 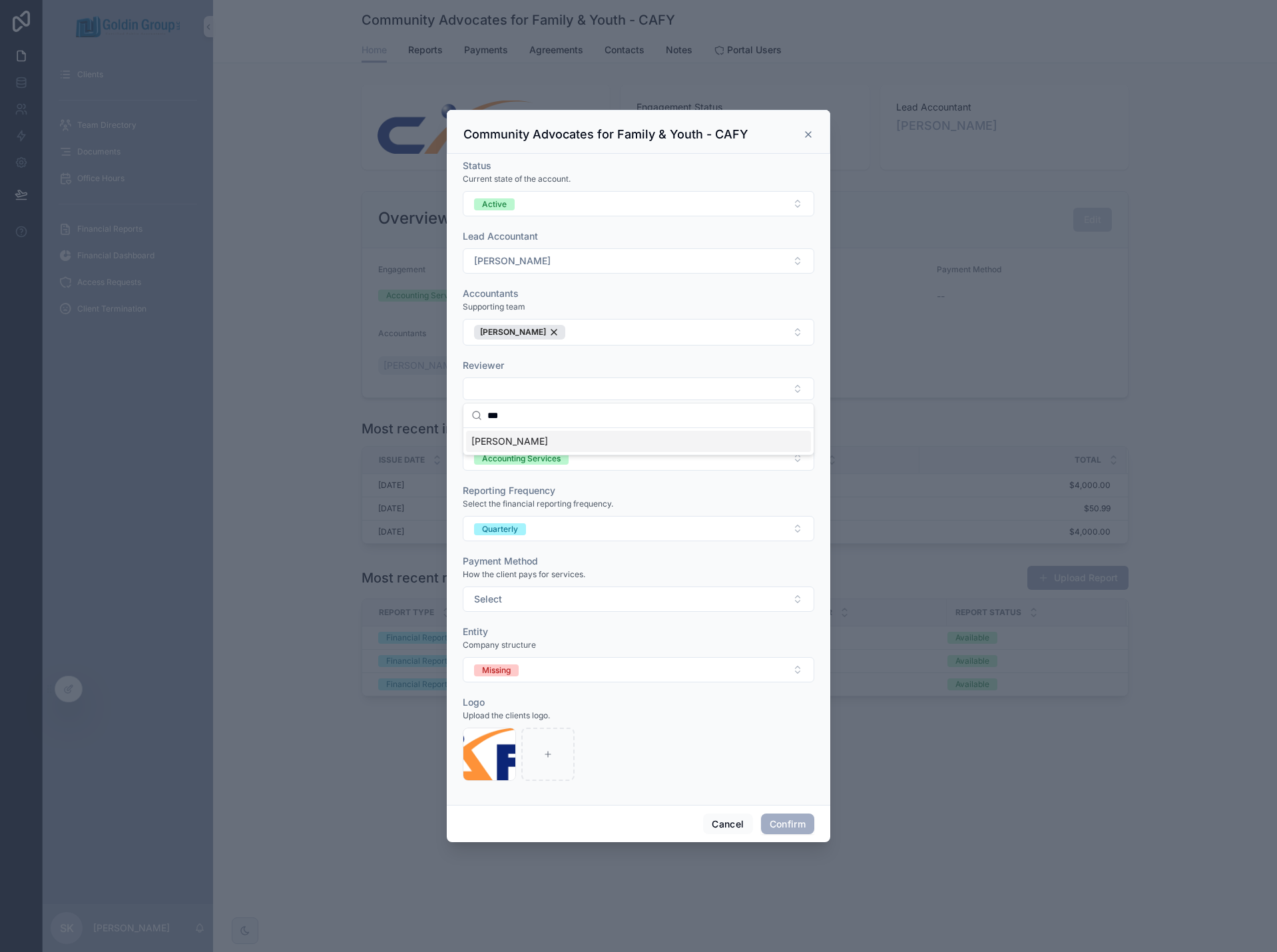 What do you see at coordinates (606, 135) in the screenshot?
I see `h3: Community Advocates for Family & Youth - CAFY` at bounding box center [606, 135].